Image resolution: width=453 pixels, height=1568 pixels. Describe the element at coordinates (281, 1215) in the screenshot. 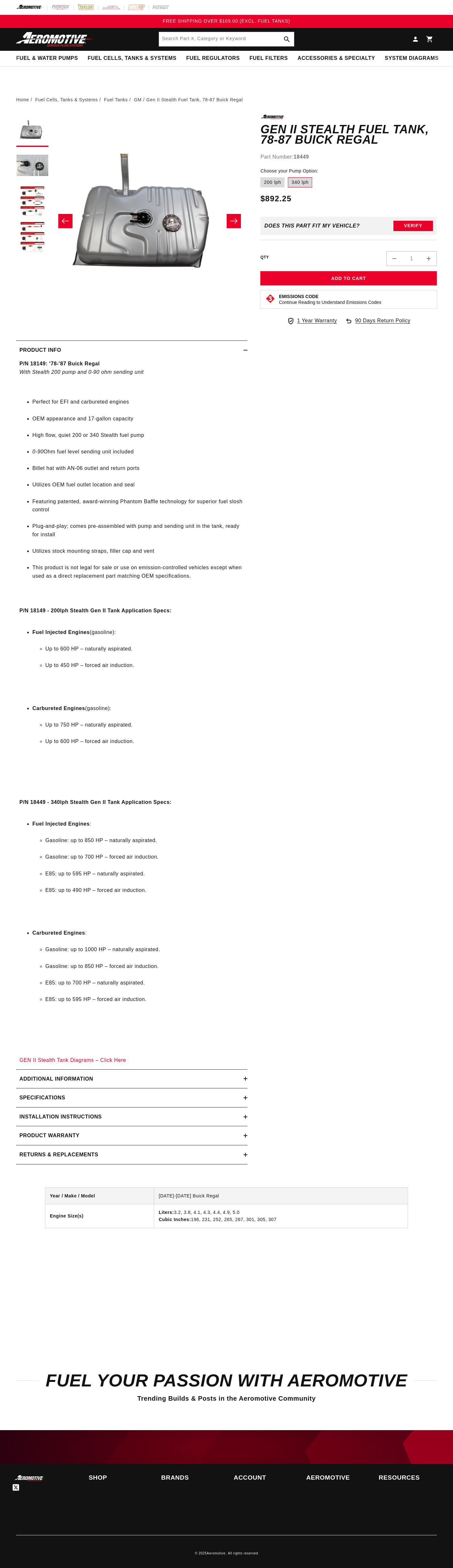

I see `td: 3.2, 3.8, 4.1, 4.3, 4.4, 4.9, 5.0 196, 231, 252, 265, 267, 301, 305, 307` at that location.